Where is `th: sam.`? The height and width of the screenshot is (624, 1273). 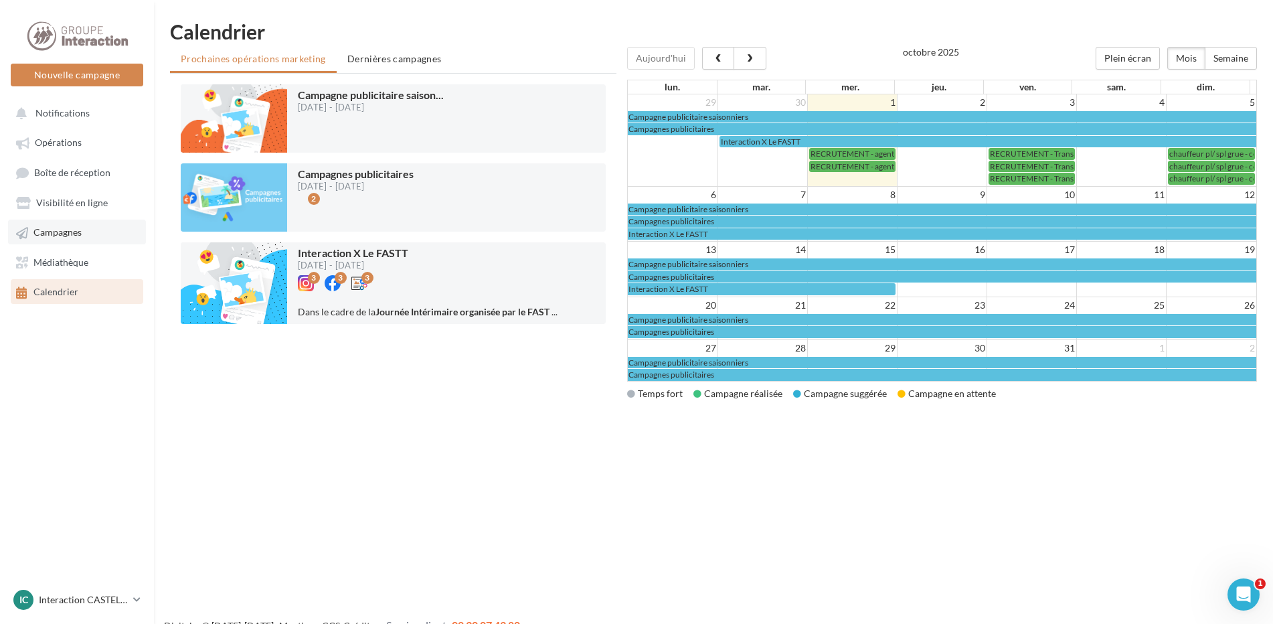 th: sam. is located at coordinates (1116, 87).